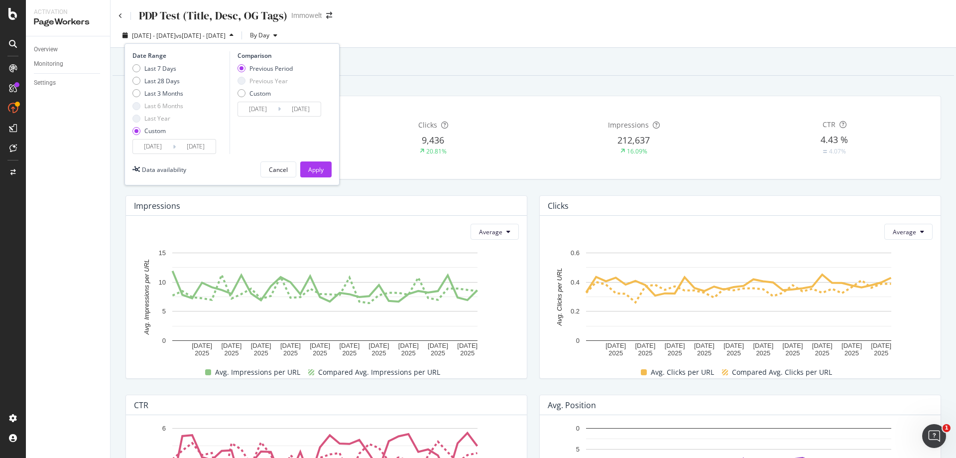 This screenshot has height=458, width=956. Describe the element at coordinates (829, 124) in the screenshot. I see `span: CTR` at that location.